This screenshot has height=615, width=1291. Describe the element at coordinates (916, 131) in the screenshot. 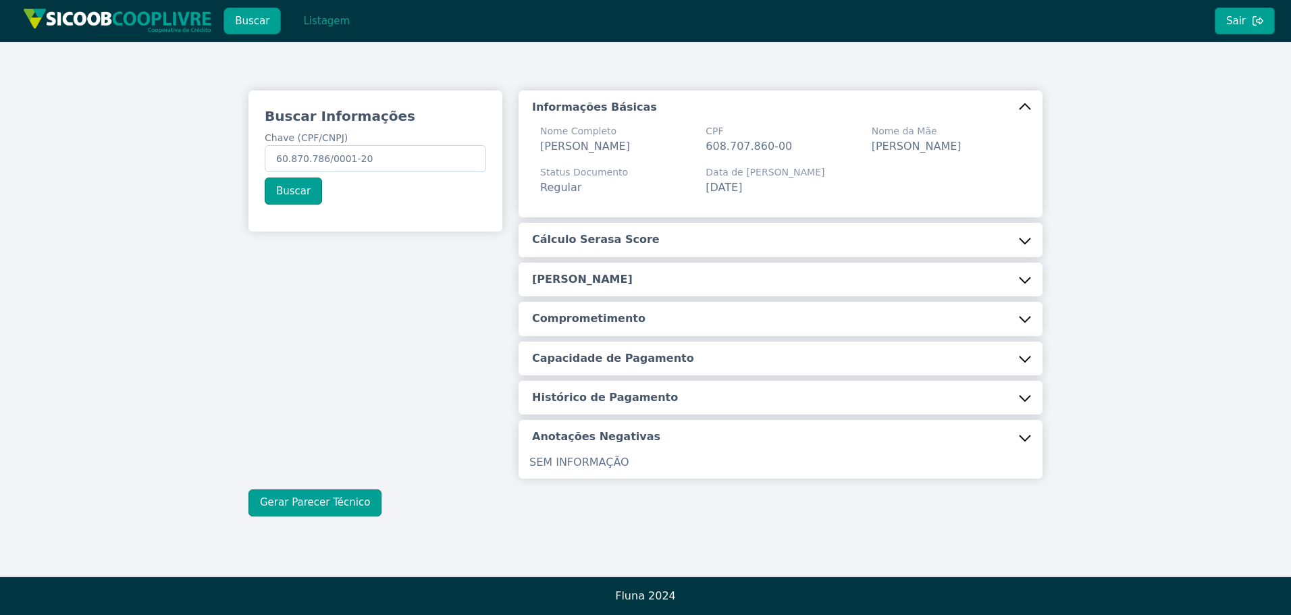

I see `span: Nome da Mãe` at that location.